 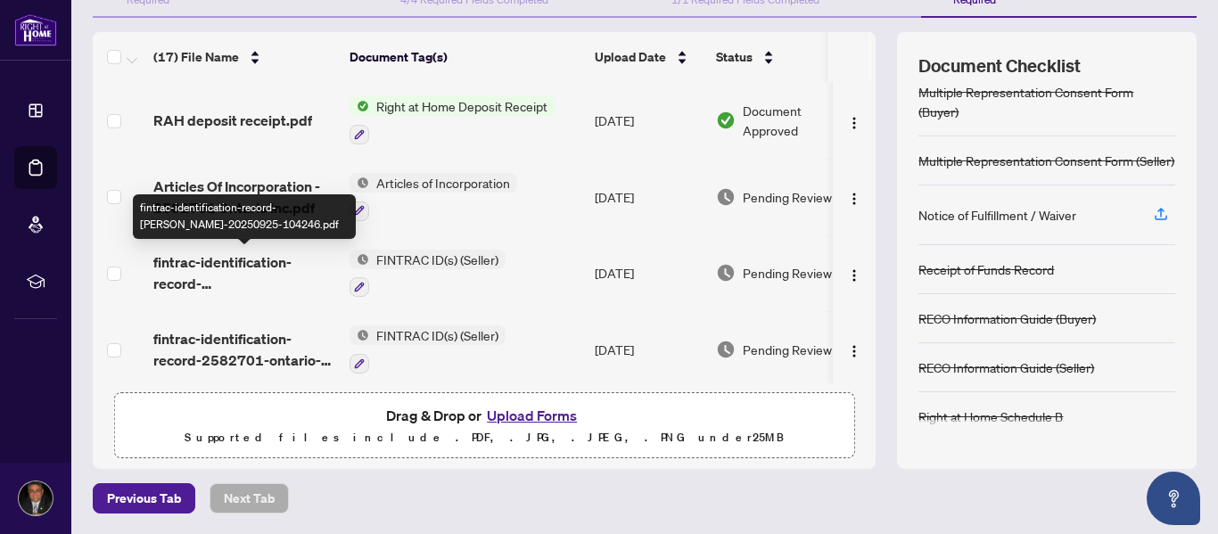 I want to click on span: fintrac-identification-record-2582701-ontario-inc-20250925-102624.pdf, so click(x=244, y=350).